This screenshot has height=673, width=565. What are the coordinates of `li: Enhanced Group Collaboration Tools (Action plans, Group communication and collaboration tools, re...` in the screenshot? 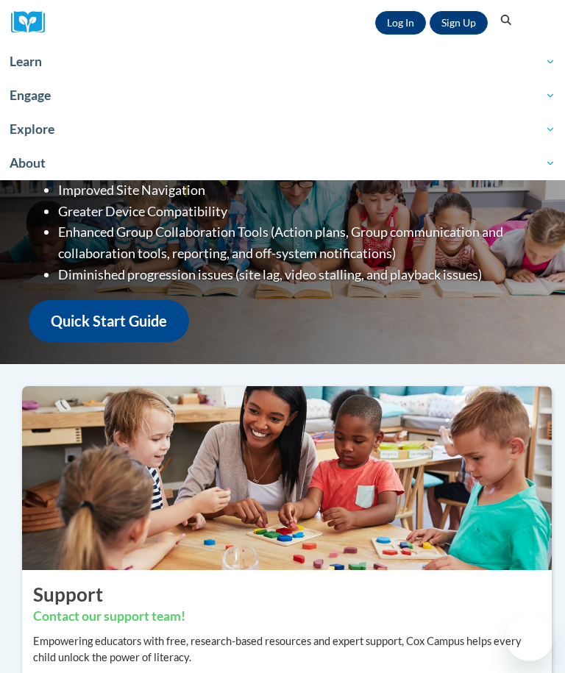 It's located at (297, 243).